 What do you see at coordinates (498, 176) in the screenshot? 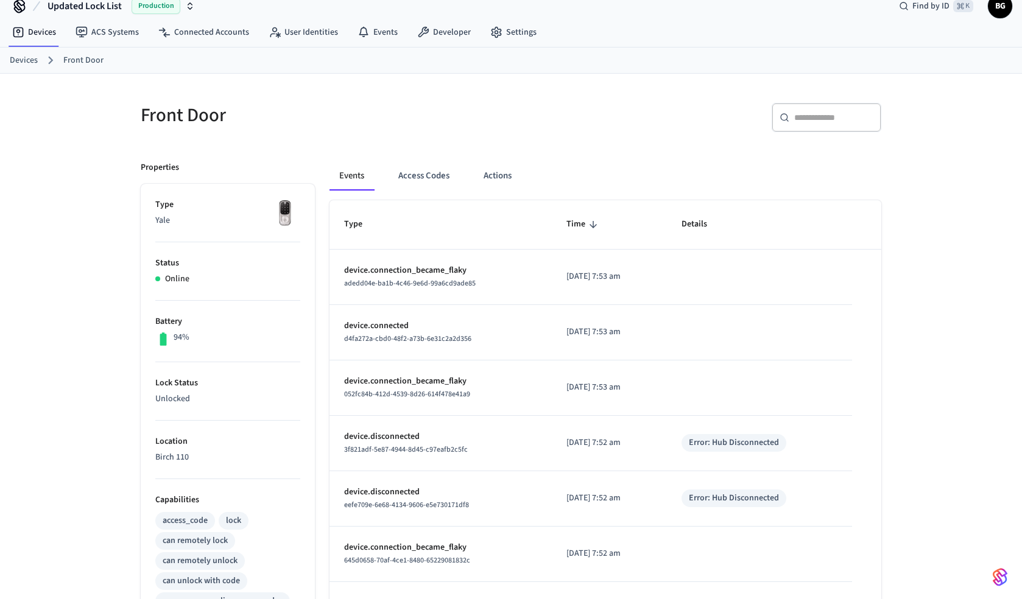
I see `button: Actions` at bounding box center [498, 176].